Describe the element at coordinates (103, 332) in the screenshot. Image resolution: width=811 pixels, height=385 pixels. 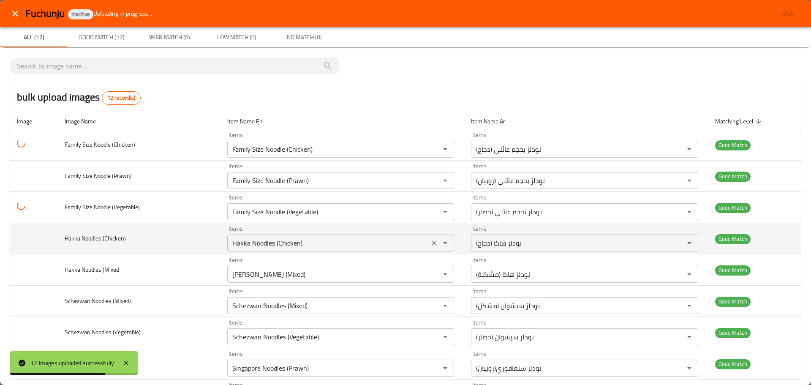
I see `span: Schezwan Noodles (Vegetable)` at that location.